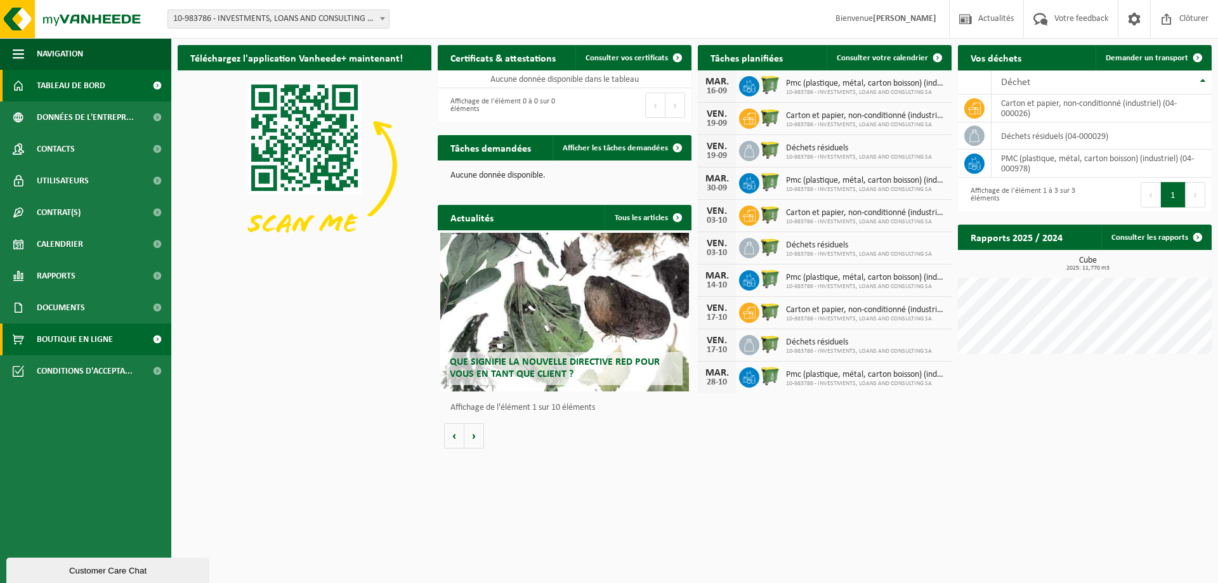 The image size is (1218, 583). What do you see at coordinates (1147, 58) in the screenshot?
I see `span: Demander un transport` at bounding box center [1147, 58].